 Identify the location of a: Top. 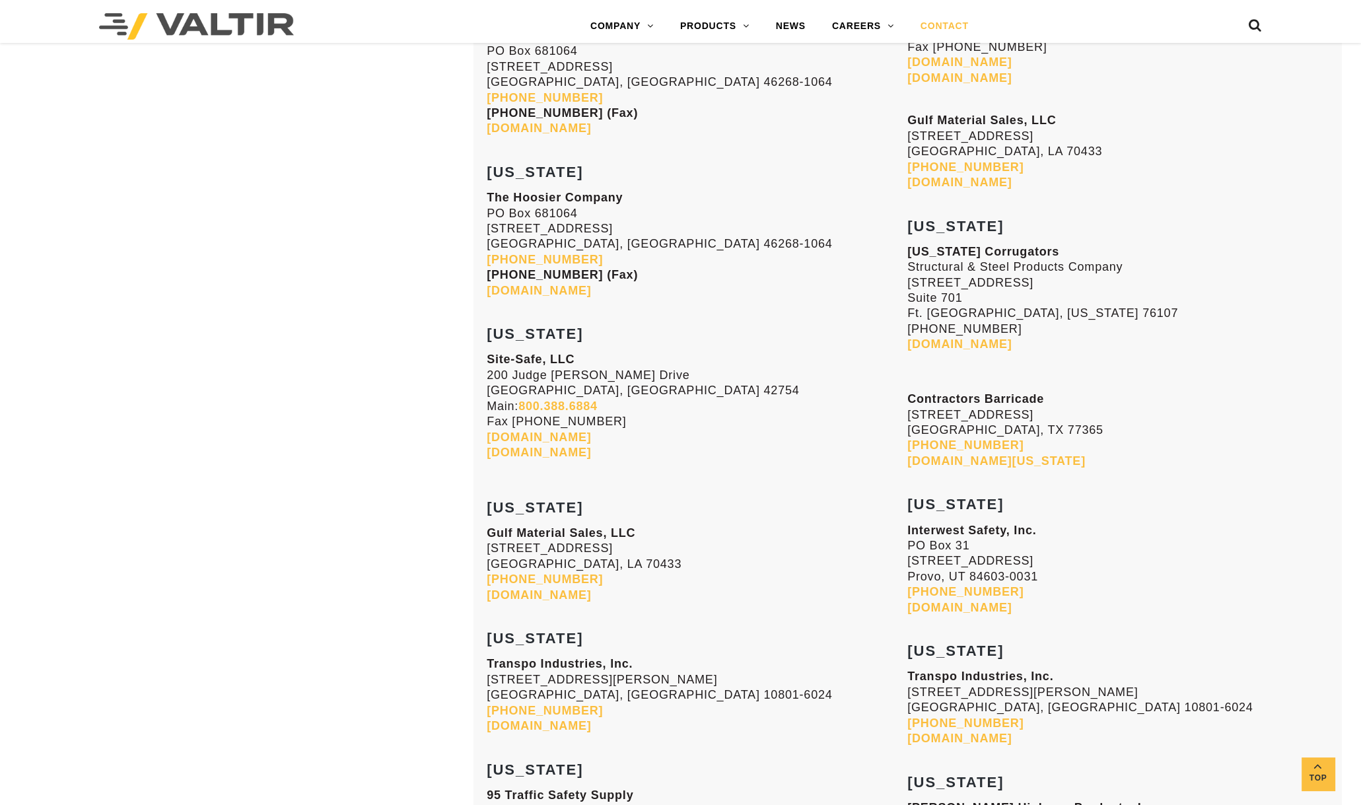
(1318, 774).